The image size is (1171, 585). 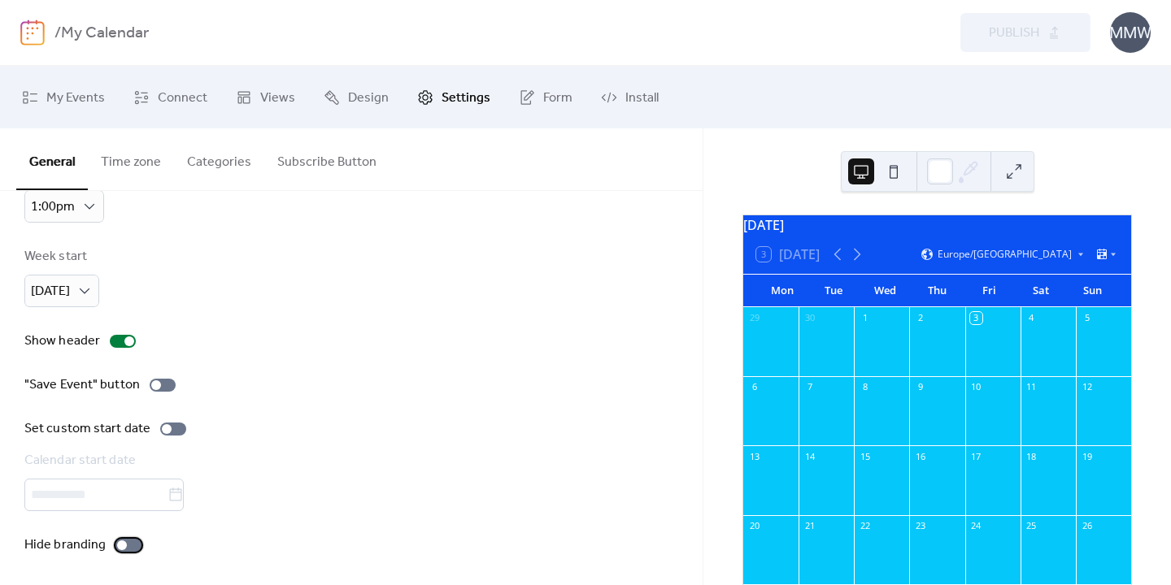 I want to click on span: Settings, so click(x=466, y=98).